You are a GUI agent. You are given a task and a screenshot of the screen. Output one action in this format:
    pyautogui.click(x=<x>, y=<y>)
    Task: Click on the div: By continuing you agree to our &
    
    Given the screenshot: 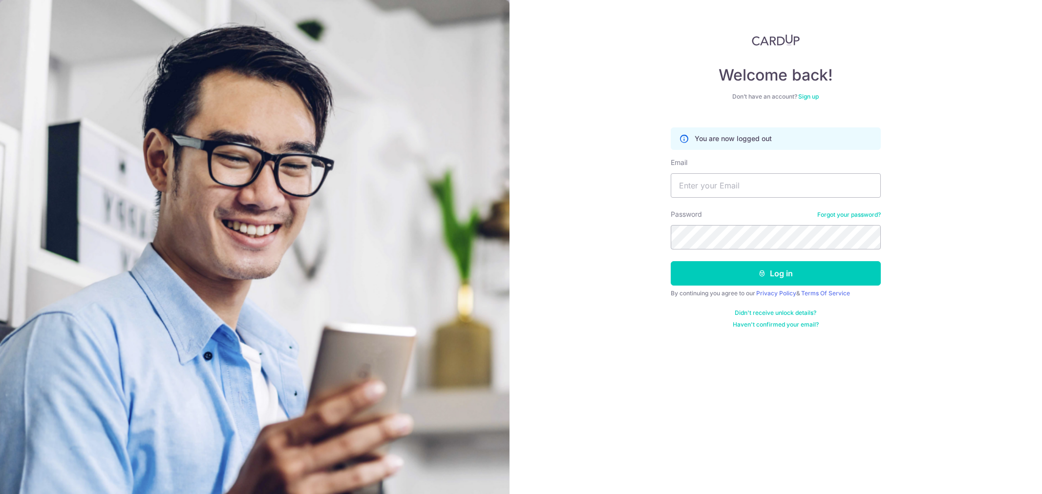 What is the action you would take?
    pyautogui.click(x=776, y=294)
    